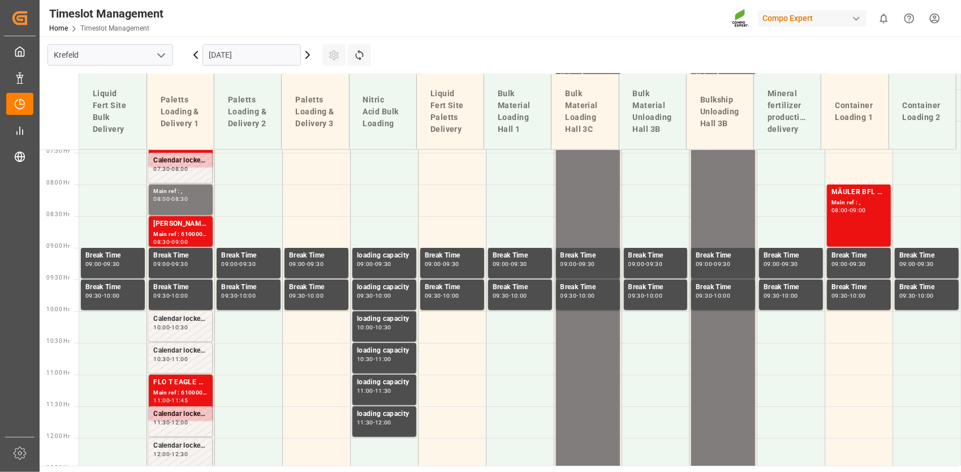 The height and width of the screenshot is (472, 961). I want to click on img: Screenshot%202023-09-29%20at%2010.02.21.png_1712312052.png, so click(741, 18).